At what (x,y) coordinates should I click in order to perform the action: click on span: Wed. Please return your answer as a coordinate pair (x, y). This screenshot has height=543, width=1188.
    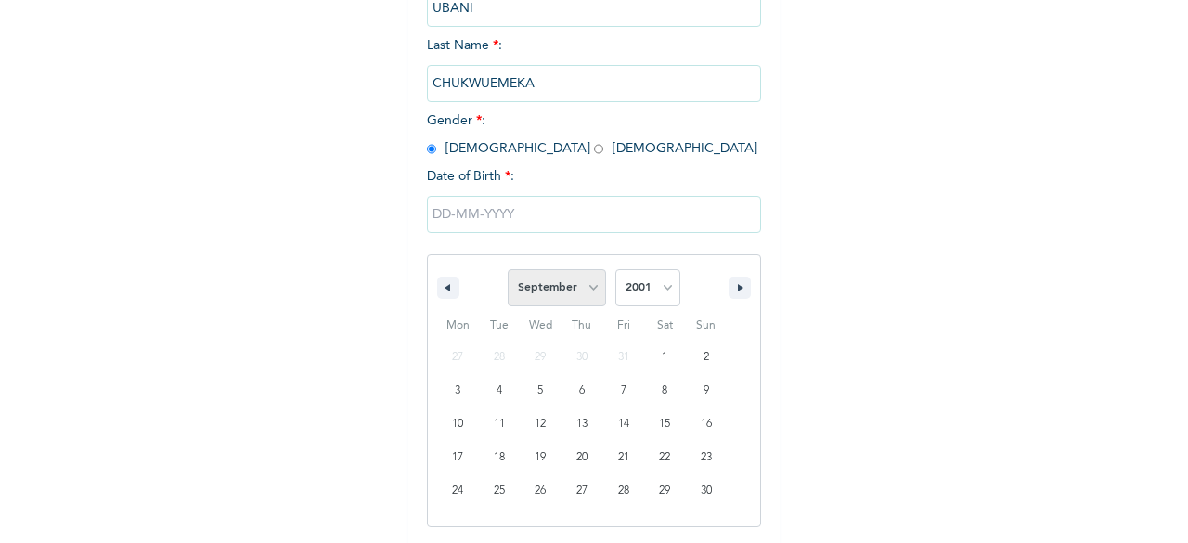
    Looking at the image, I should click on (540, 326).